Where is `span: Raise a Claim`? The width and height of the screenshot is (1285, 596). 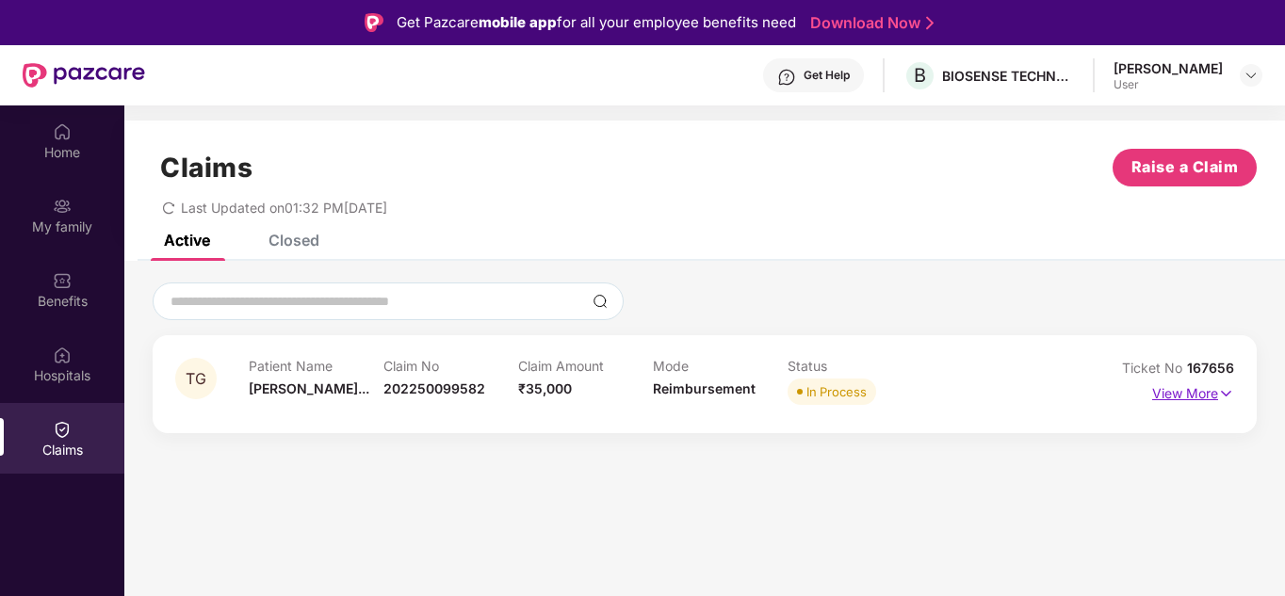 span: Raise a Claim is located at coordinates (1185, 167).